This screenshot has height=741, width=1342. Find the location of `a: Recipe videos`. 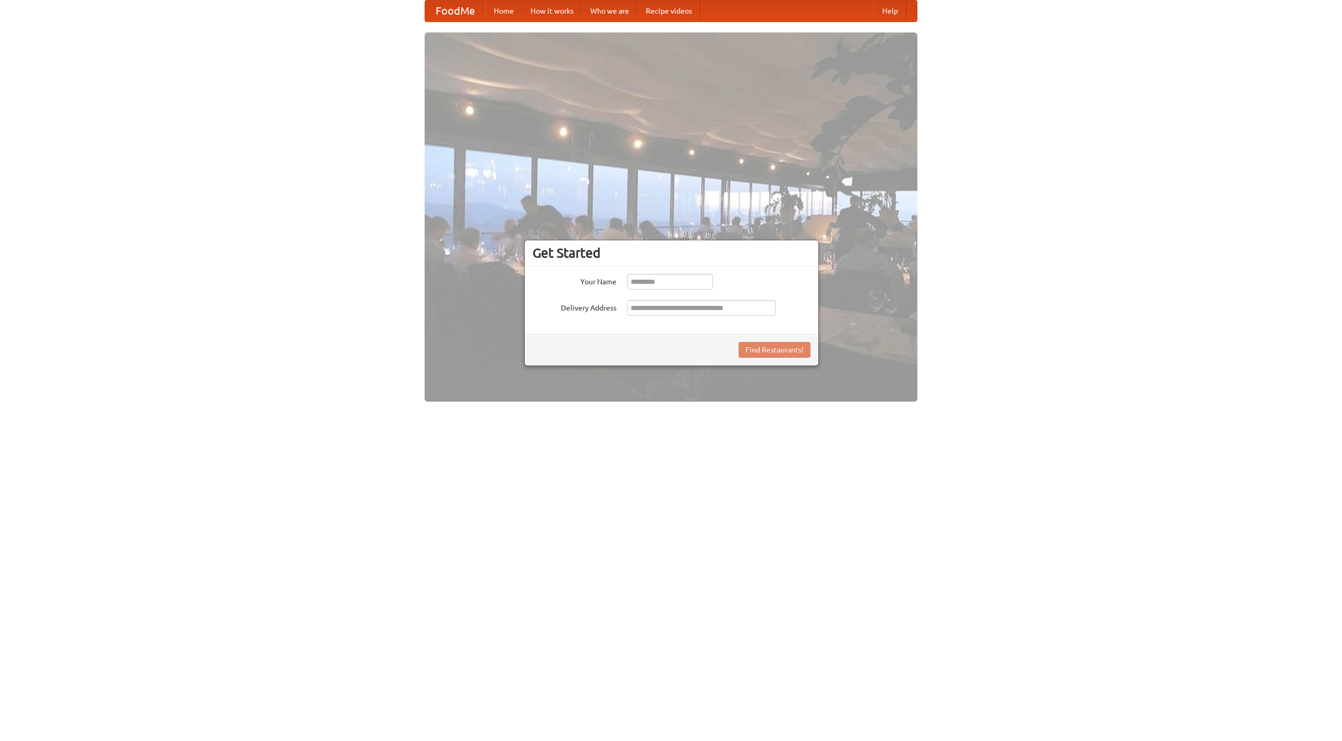

a: Recipe videos is located at coordinates (669, 11).